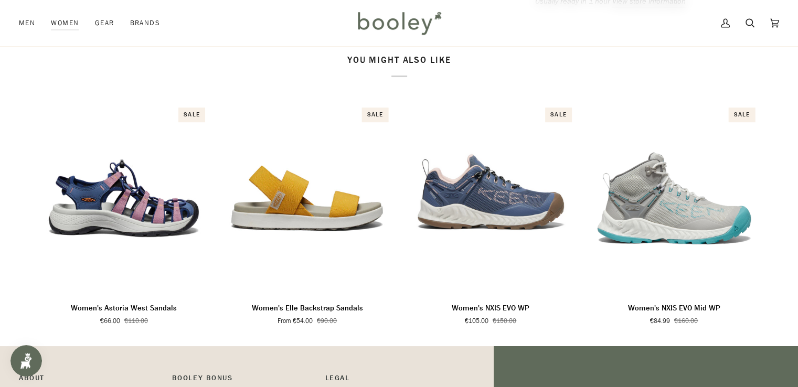 The height and width of the screenshot is (387, 798). What do you see at coordinates (660, 321) in the screenshot?
I see `span: €84.99` at bounding box center [660, 321].